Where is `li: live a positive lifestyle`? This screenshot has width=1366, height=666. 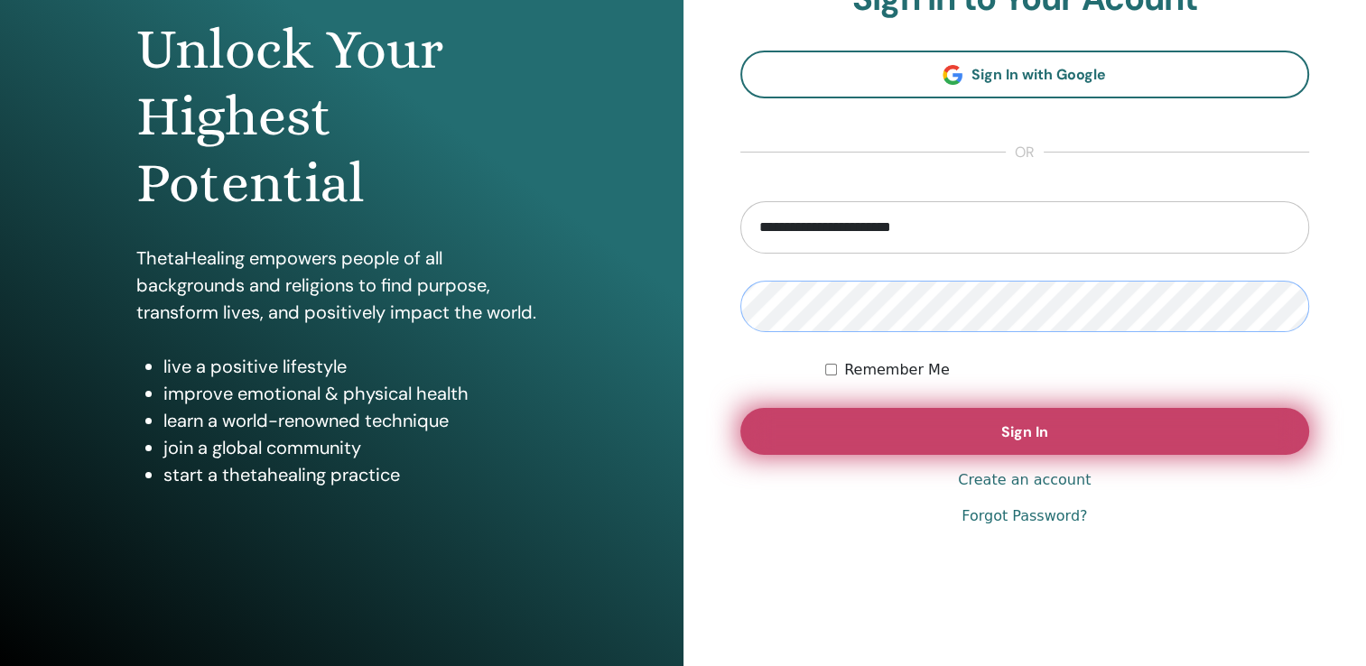
li: live a positive lifestyle is located at coordinates (355, 367).